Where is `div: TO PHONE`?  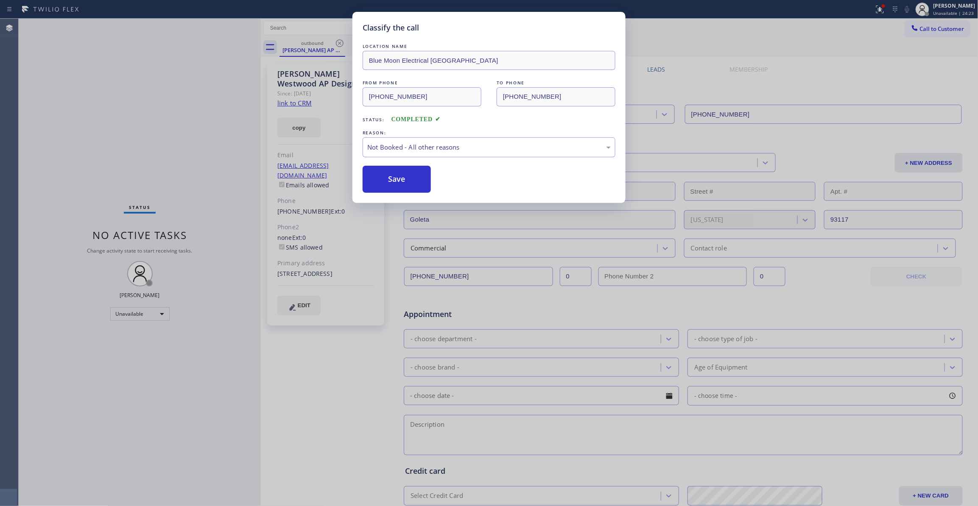 div: TO PHONE is located at coordinates (556, 83).